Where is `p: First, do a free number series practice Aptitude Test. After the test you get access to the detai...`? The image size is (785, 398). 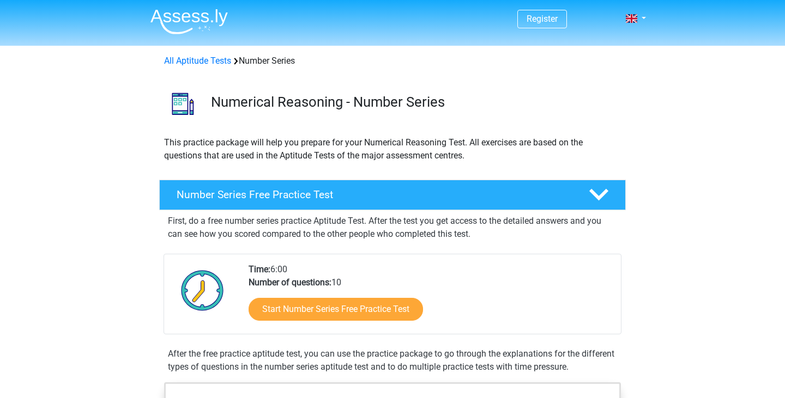 p: First, do a free number series practice Aptitude Test. After the test you get access to the detai... is located at coordinates (392, 228).